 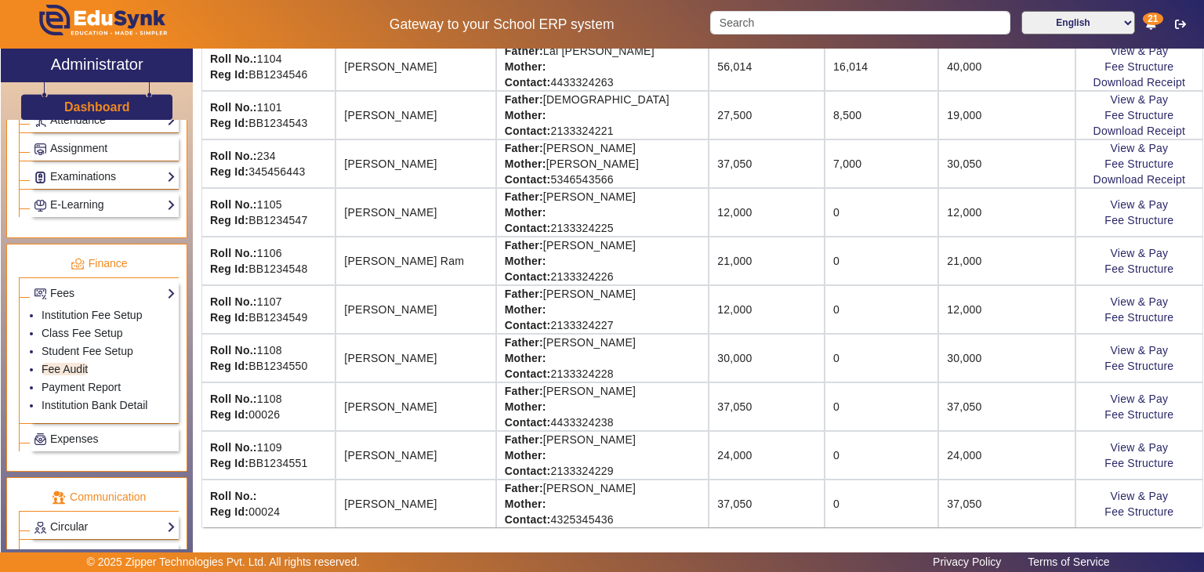 I want to click on td: 1109 BB1234551, so click(x=268, y=455).